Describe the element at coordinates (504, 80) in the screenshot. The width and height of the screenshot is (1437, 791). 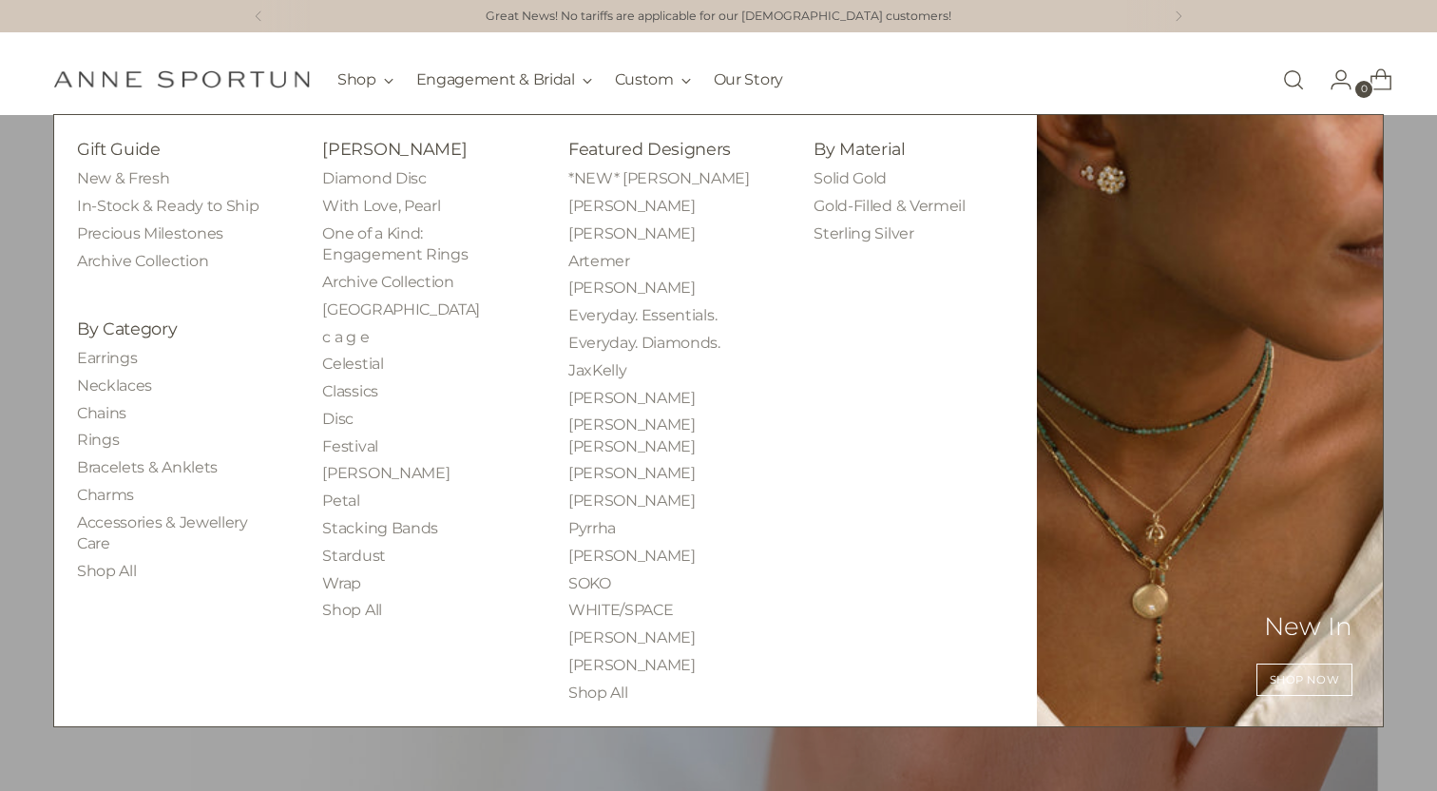
I see `button: Engagement & Bridal` at that location.